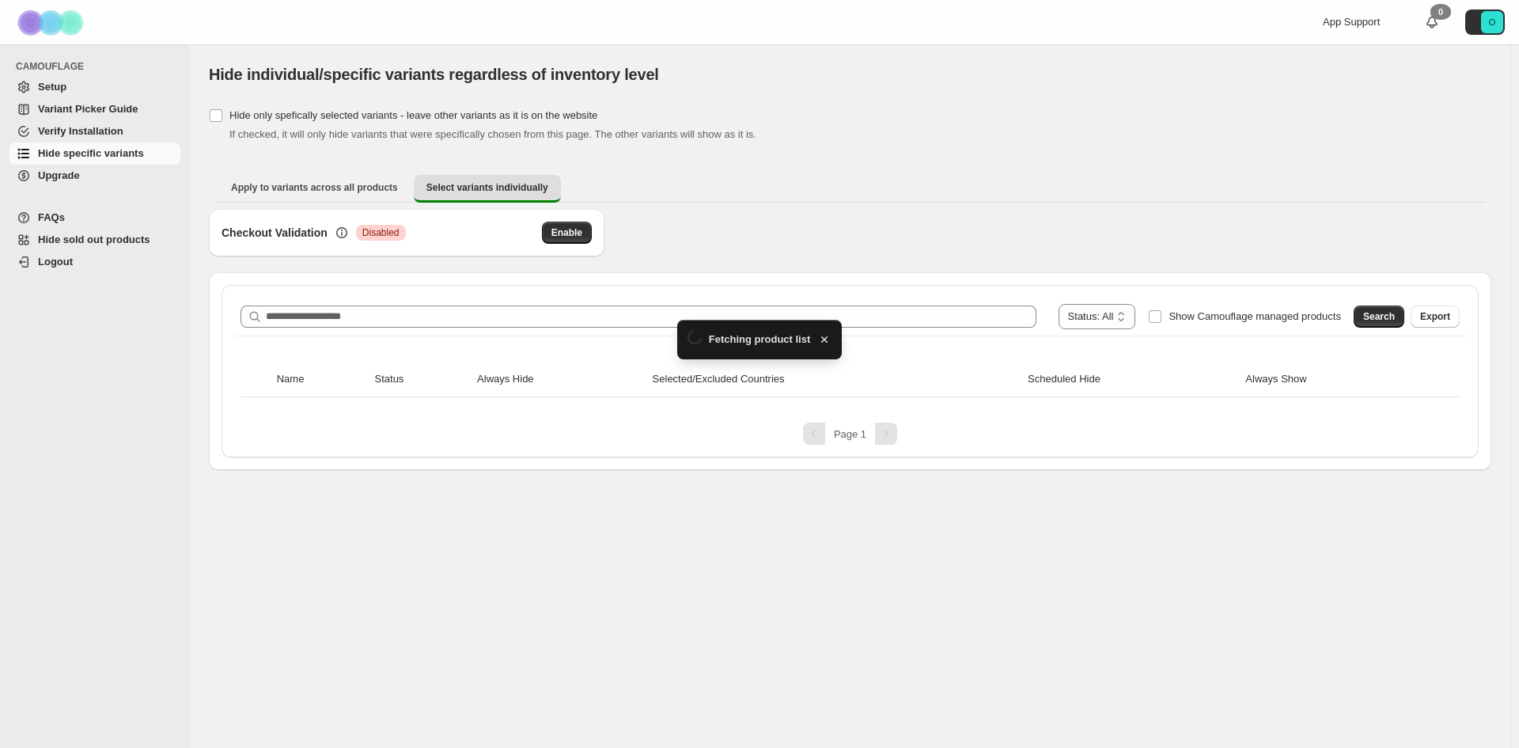 This screenshot has width=1519, height=748. Describe the element at coordinates (413, 115) in the screenshot. I see `span: Hide only spefically selected variants - leave other variants as it is on the website` at that location.